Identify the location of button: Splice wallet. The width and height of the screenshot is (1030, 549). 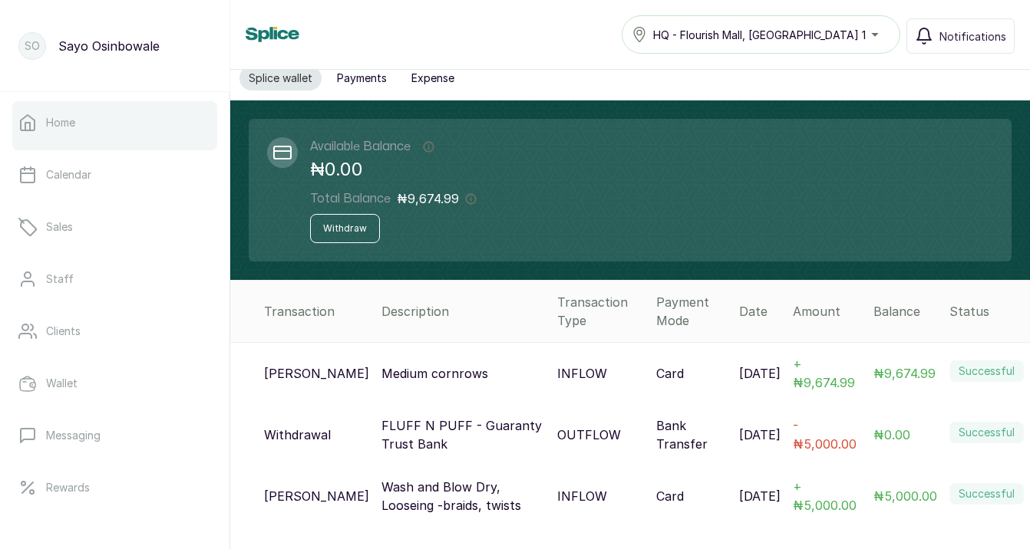
(280, 78).